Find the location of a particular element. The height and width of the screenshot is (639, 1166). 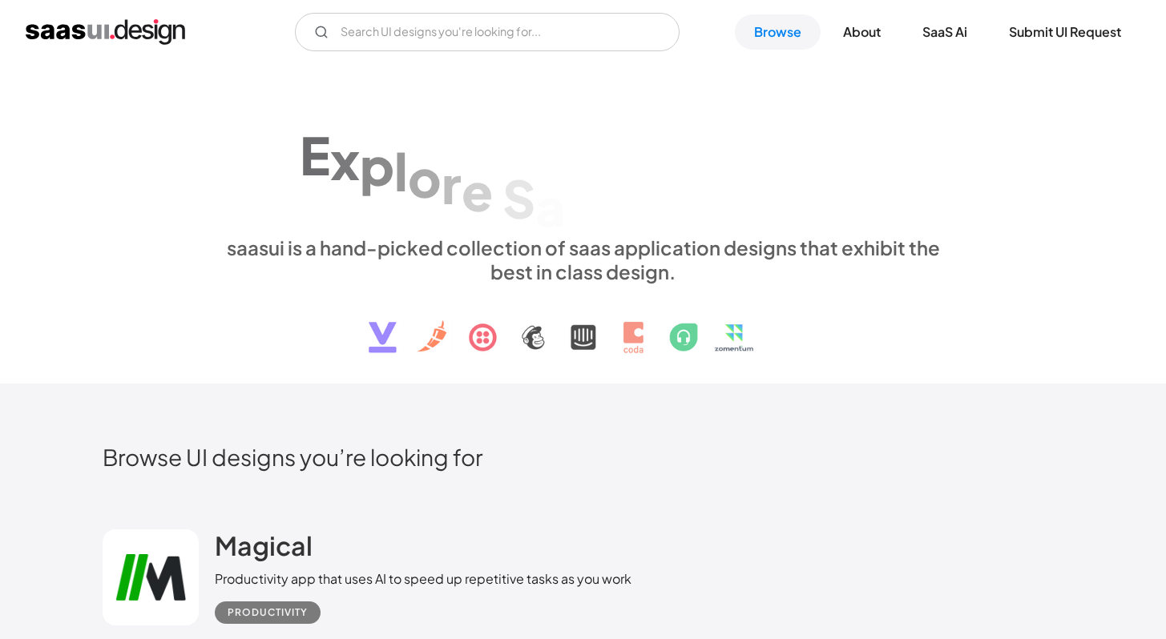

div: l is located at coordinates (401, 171).